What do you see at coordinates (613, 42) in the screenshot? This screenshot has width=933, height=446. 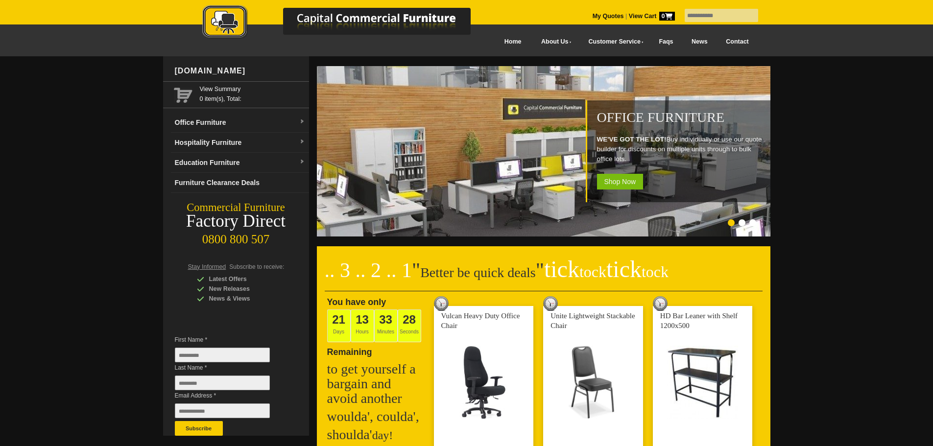 I see `a: Customer Service` at bounding box center [613, 42].